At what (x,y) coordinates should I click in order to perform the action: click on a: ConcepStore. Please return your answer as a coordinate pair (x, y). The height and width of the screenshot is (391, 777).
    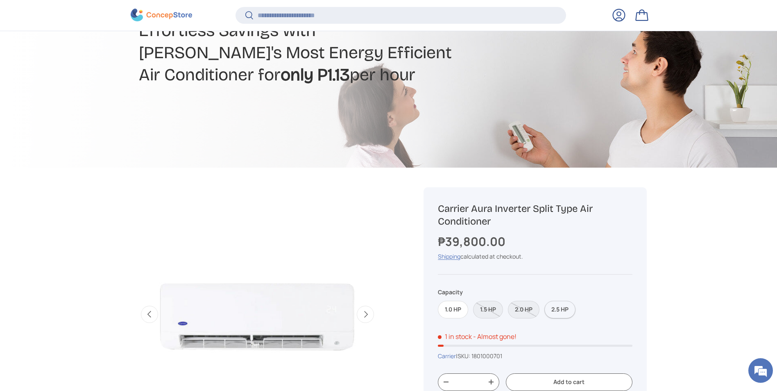
    Looking at the image, I should click on (161, 15).